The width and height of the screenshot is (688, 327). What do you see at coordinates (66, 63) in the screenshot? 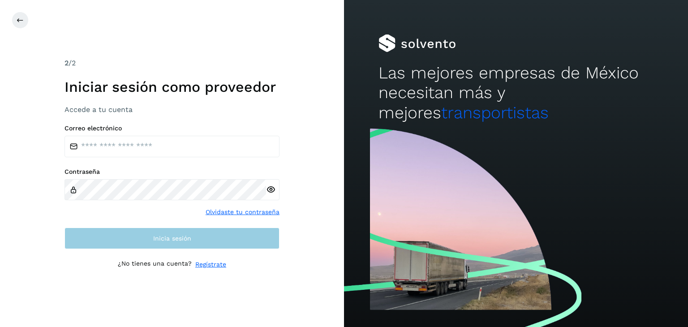
I see `span: 2` at bounding box center [66, 63].